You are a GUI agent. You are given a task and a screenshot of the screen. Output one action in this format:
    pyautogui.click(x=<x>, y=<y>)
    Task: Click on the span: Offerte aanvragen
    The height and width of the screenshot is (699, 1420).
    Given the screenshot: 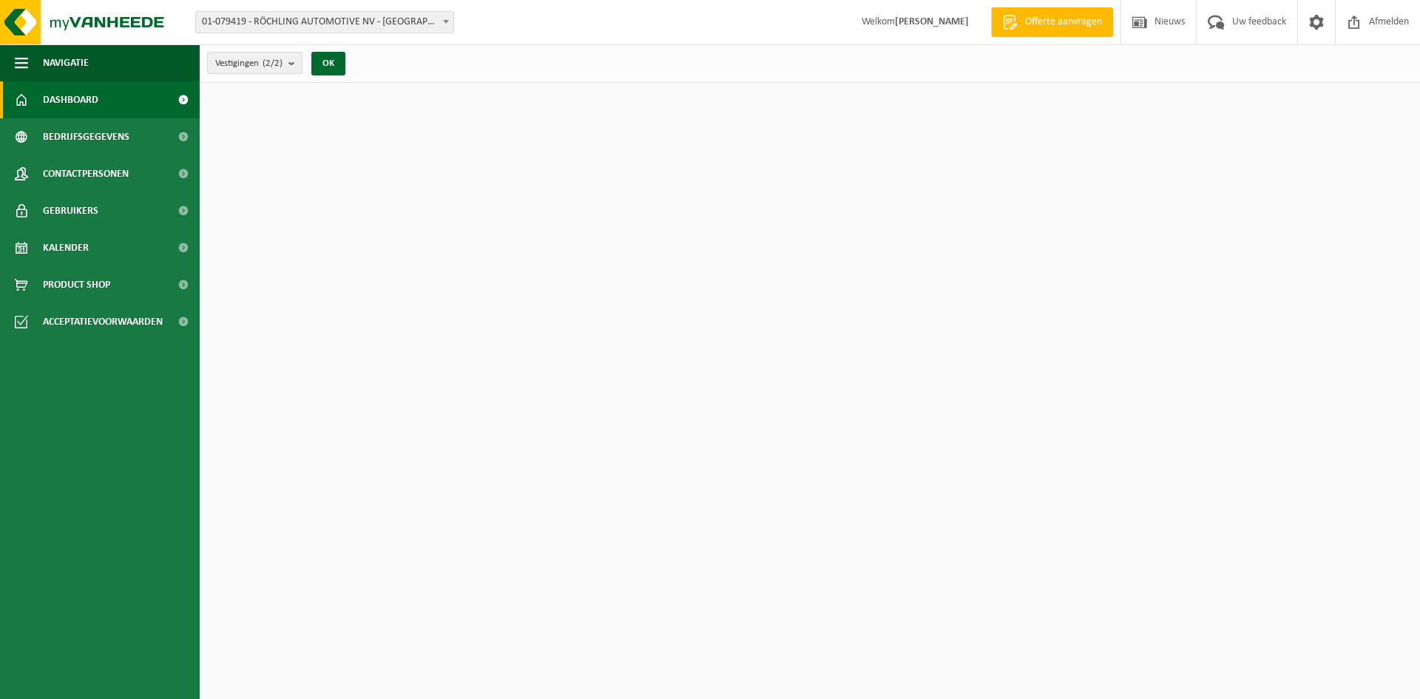 What is the action you would take?
    pyautogui.click(x=1064, y=22)
    